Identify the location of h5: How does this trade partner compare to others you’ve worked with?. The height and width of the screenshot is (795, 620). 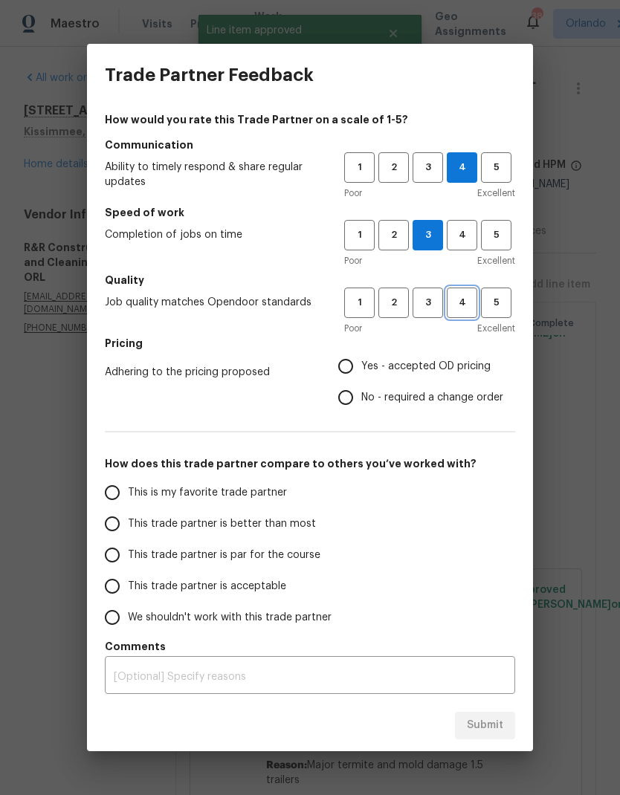
(310, 464).